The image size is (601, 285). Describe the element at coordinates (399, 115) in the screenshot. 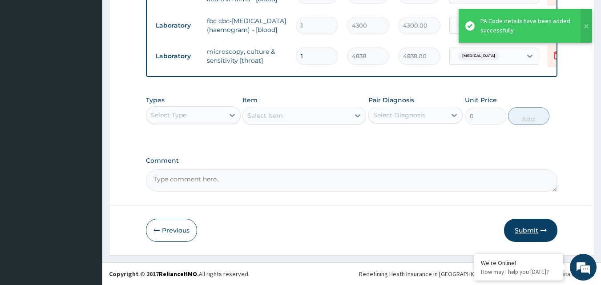

I see `div: Select Diagnosis` at that location.